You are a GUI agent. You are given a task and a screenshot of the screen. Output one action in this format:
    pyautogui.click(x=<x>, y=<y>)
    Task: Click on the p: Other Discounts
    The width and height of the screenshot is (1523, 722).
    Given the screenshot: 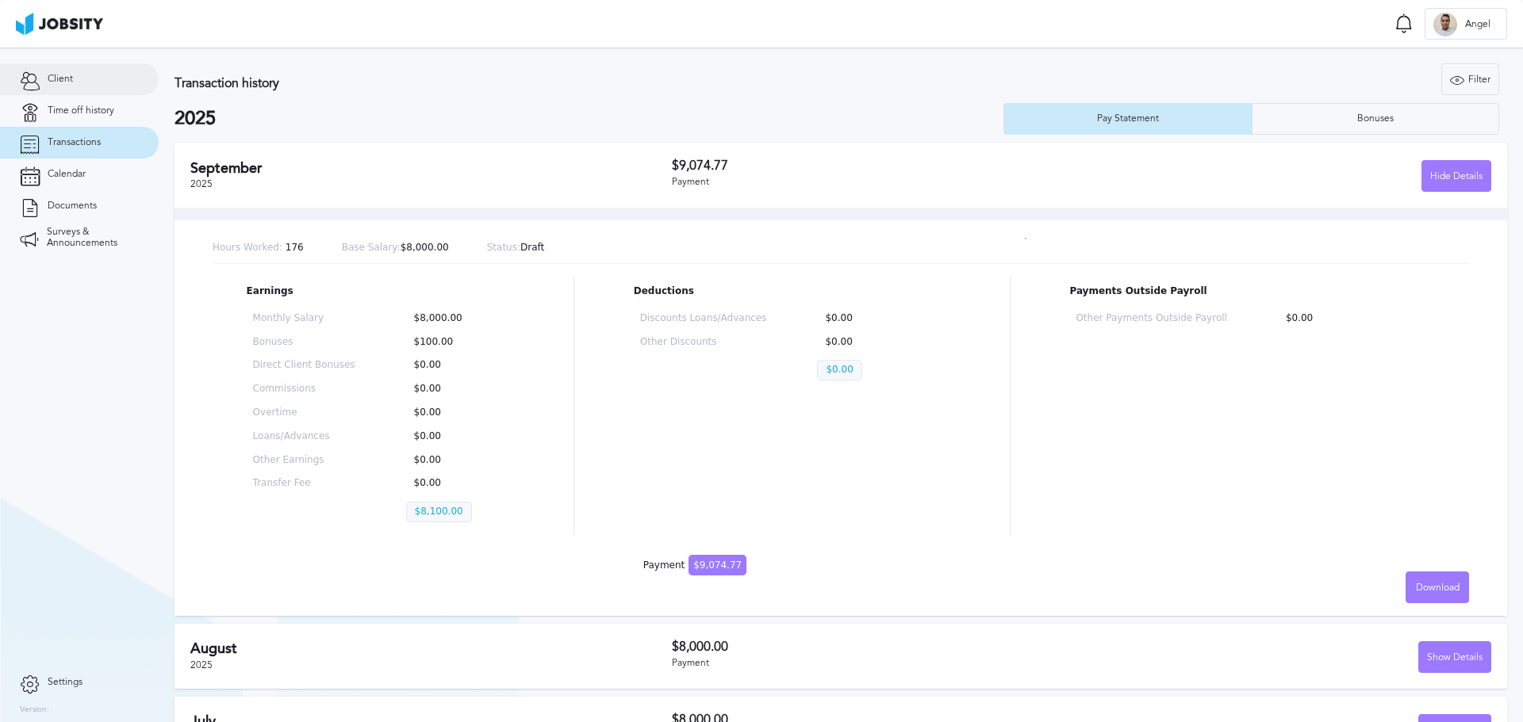 What is the action you would take?
    pyautogui.click(x=703, y=343)
    